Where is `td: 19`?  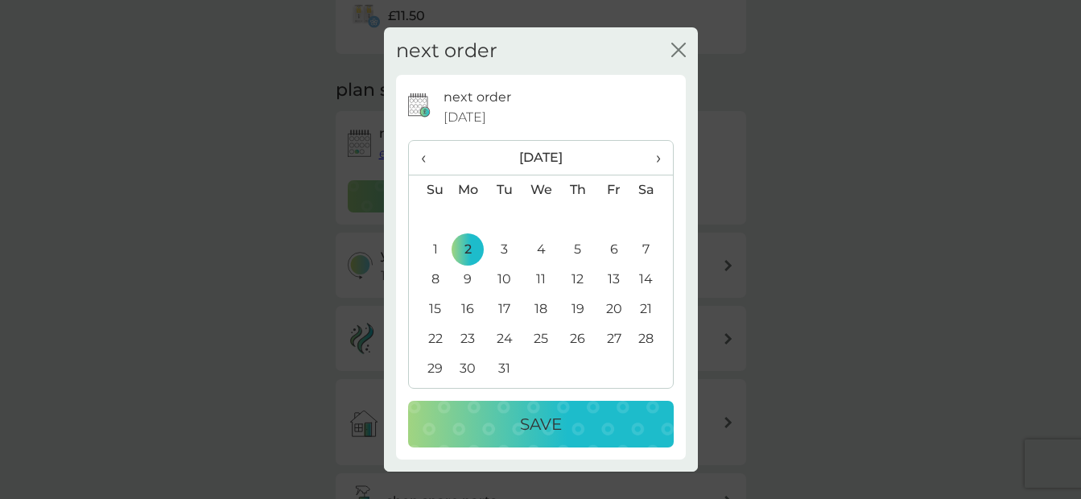
td: 19 is located at coordinates (577, 309).